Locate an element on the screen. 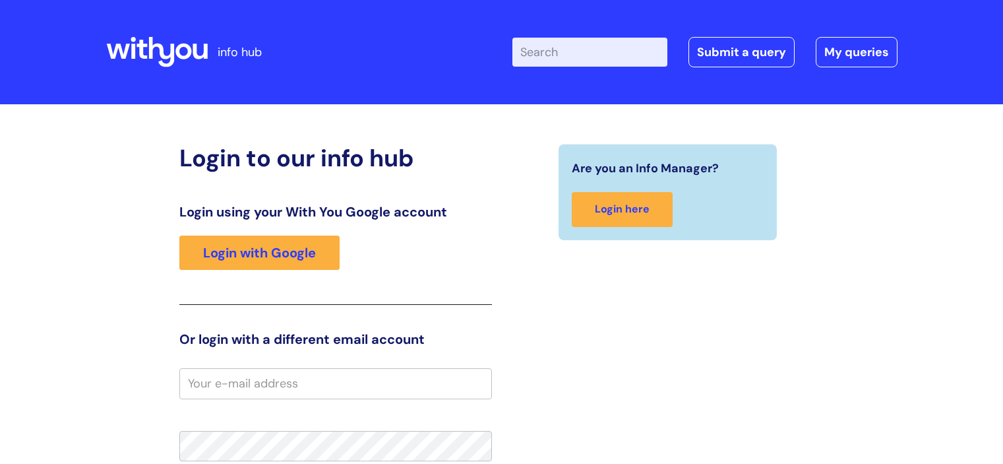 This screenshot has width=1003, height=464. h2: Login to our info hub is located at coordinates (336, 158).